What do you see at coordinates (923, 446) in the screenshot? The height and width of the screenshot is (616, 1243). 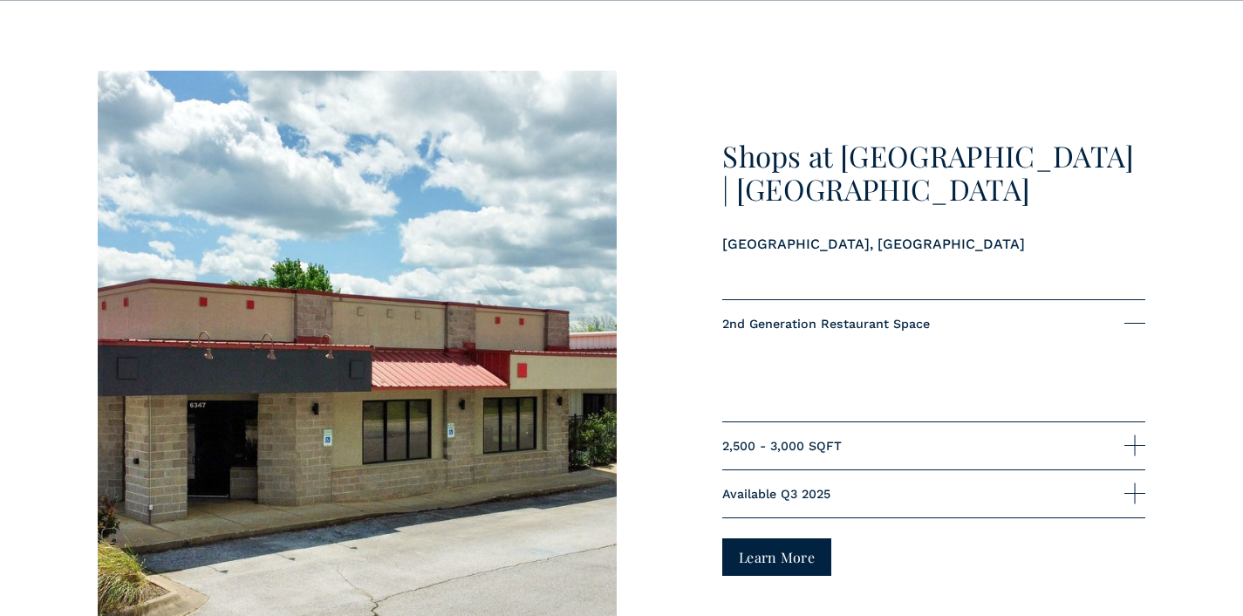 I see `span: 2,500 - 3,000 SQFT` at bounding box center [923, 446].